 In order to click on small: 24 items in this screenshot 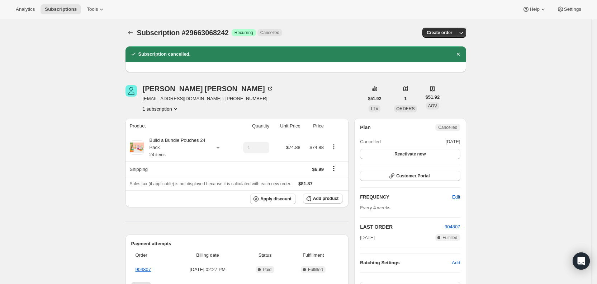, I will do `click(157, 155)`.